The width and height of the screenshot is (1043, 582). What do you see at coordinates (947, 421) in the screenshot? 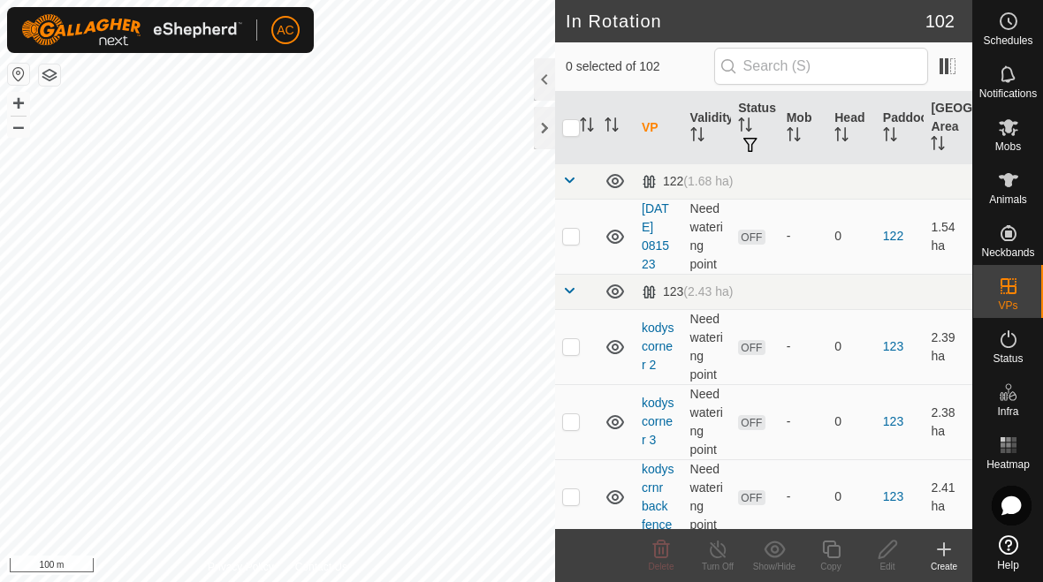
I see `td: 2.38 ha` at bounding box center [947, 421].